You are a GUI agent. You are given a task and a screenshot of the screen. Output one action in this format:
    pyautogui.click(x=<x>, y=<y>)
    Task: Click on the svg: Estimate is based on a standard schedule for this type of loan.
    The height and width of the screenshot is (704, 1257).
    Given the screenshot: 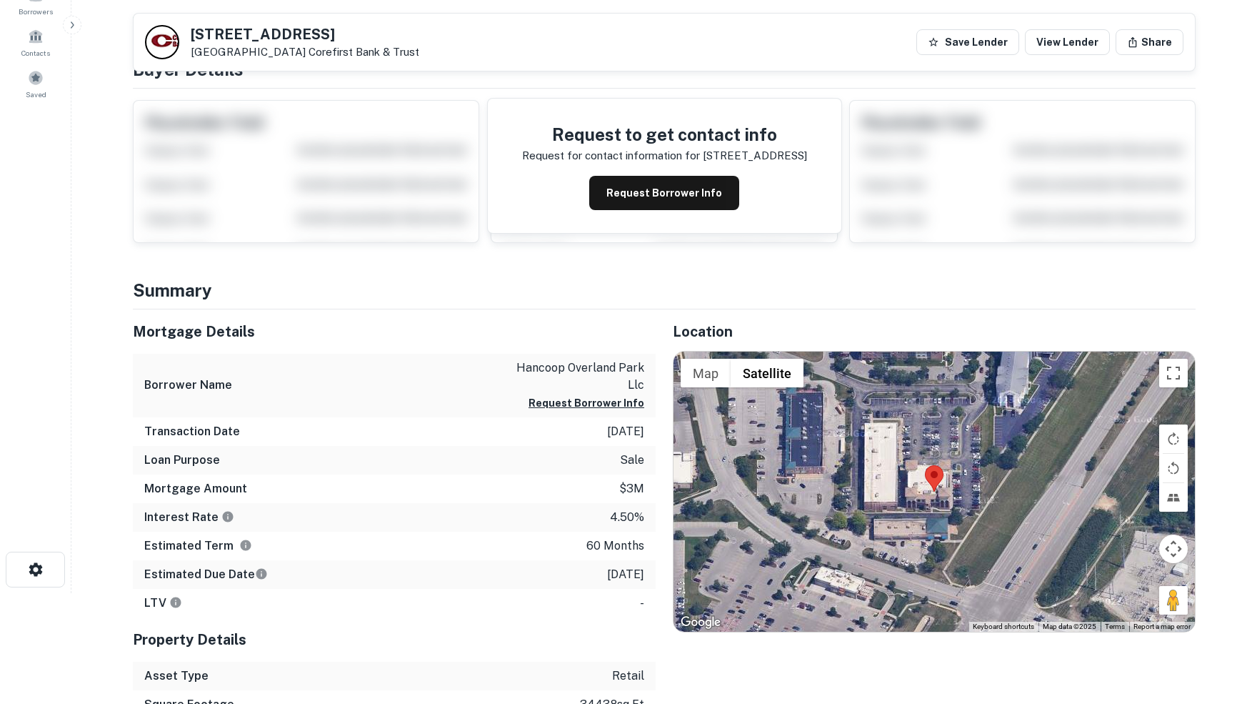 What is the action you would take?
    pyautogui.click(x=261, y=574)
    